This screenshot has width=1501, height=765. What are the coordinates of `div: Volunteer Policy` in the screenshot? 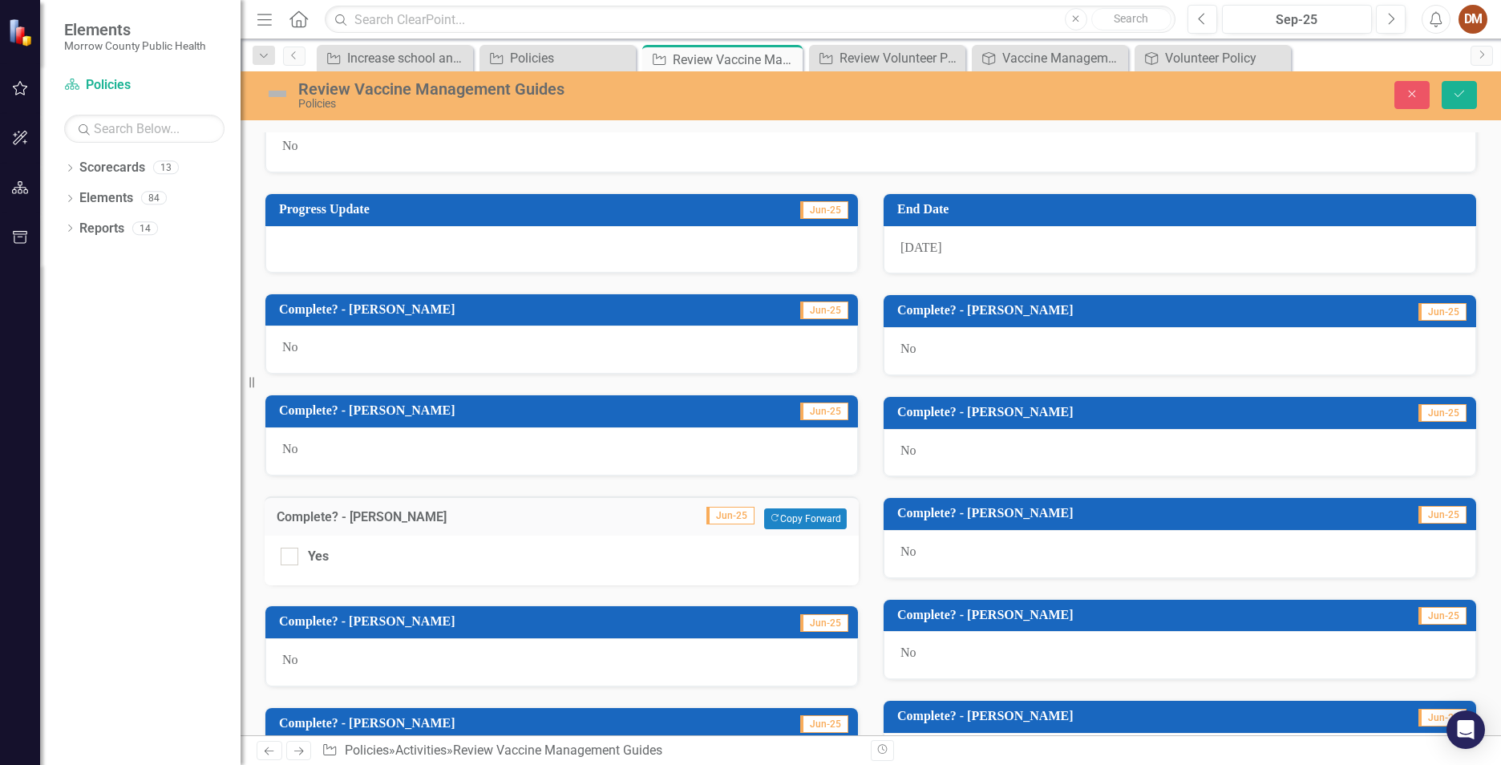 It's located at (1226, 58).